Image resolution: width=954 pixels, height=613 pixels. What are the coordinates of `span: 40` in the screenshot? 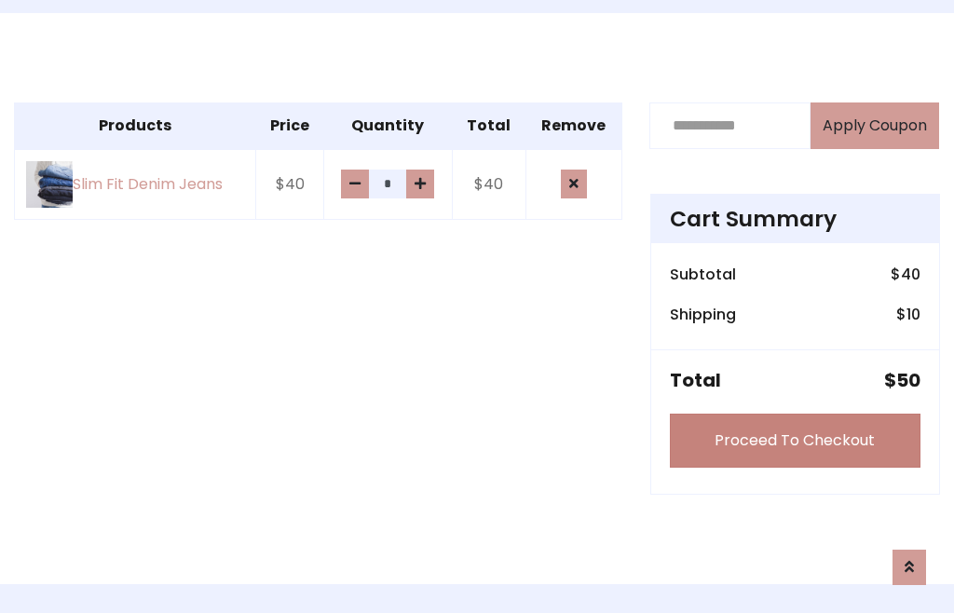 It's located at (910, 274).